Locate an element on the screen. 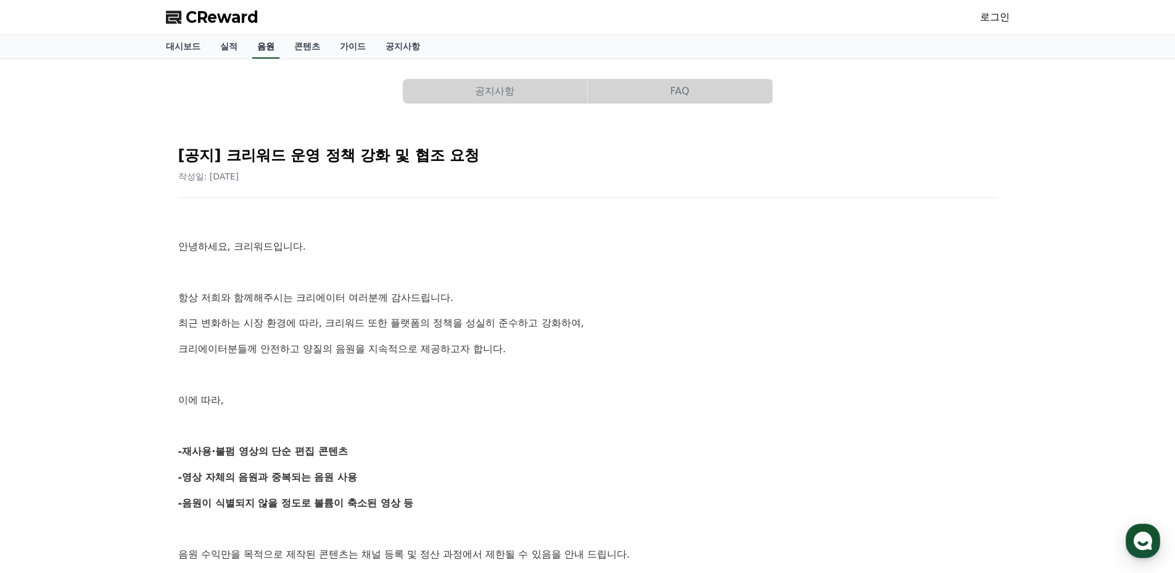 The height and width of the screenshot is (573, 1175). strong: -재사용·불펌 영상의 단순 편집 콘텐츠 is located at coordinates (263, 451).